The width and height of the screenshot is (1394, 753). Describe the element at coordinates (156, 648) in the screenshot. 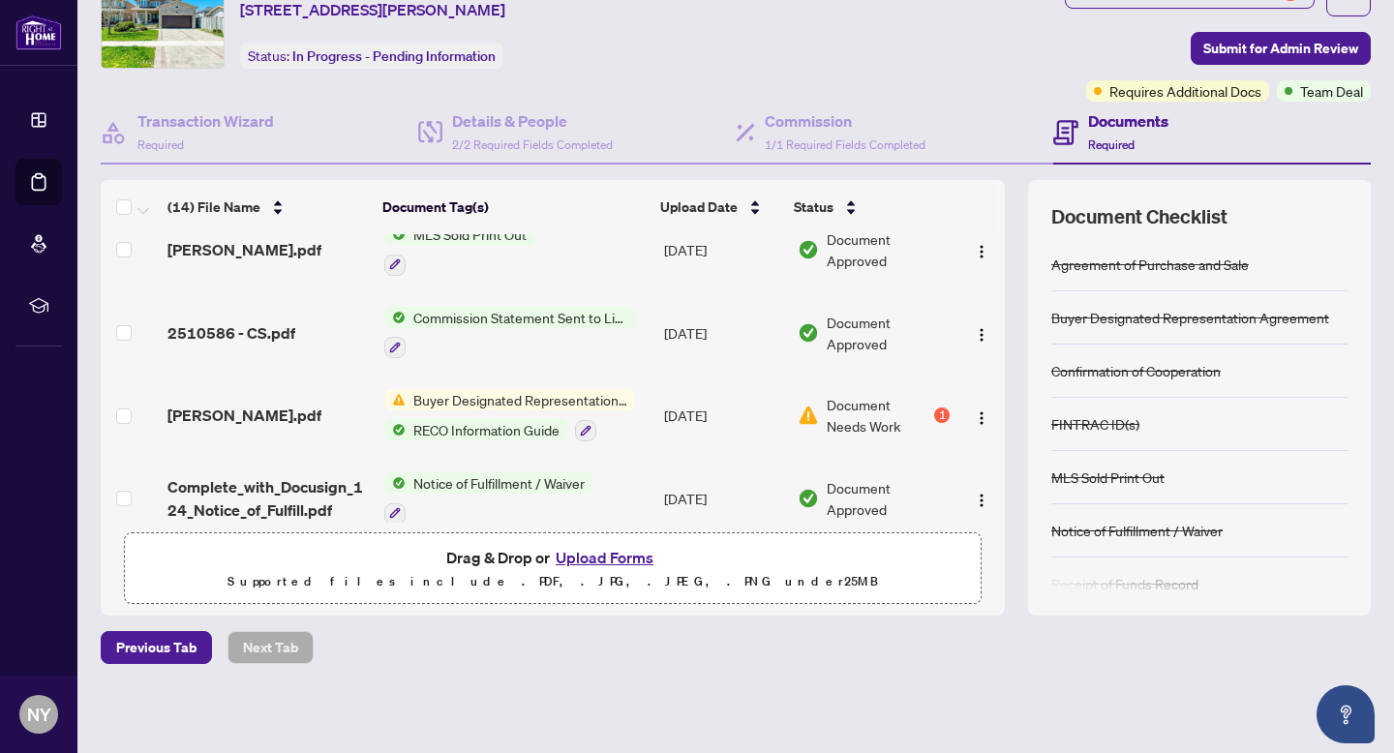

I see `button: Previous Tab` at that location.